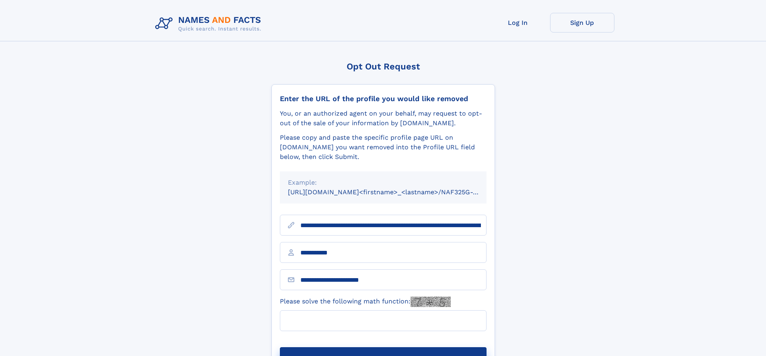  I want to click on div: Opt Out Request, so click(383, 66).